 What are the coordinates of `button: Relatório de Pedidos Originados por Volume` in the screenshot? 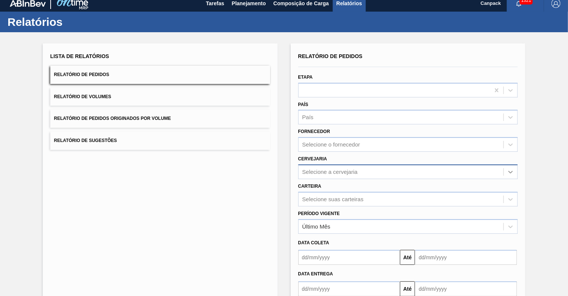 It's located at (160, 119).